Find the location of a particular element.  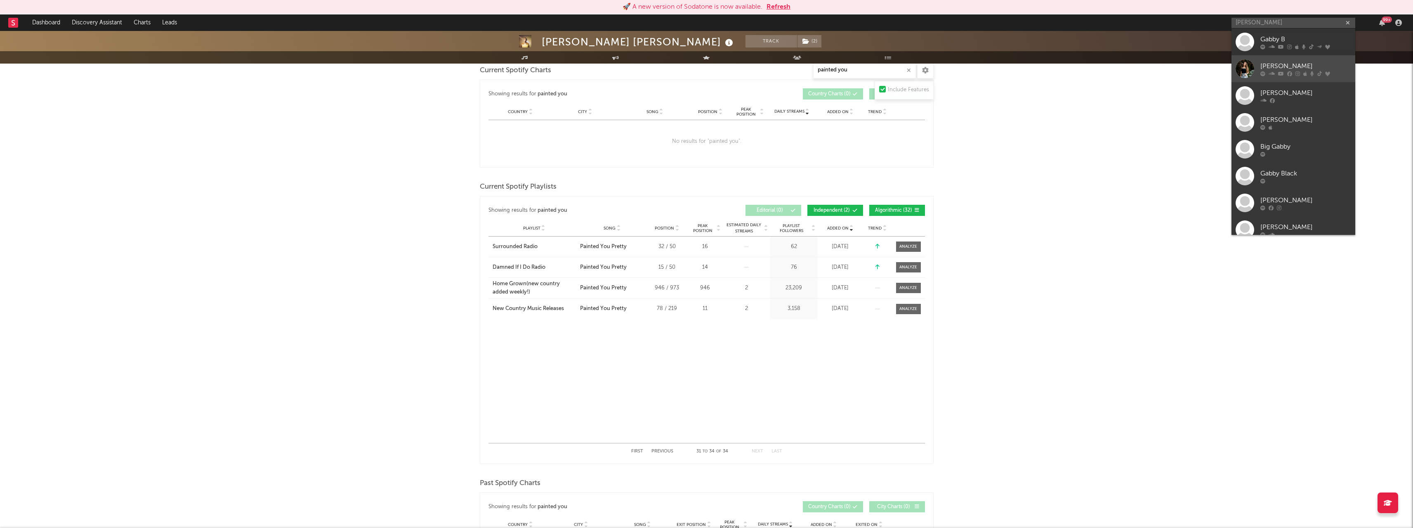

span: Current Spotify Charts is located at coordinates (515, 71).